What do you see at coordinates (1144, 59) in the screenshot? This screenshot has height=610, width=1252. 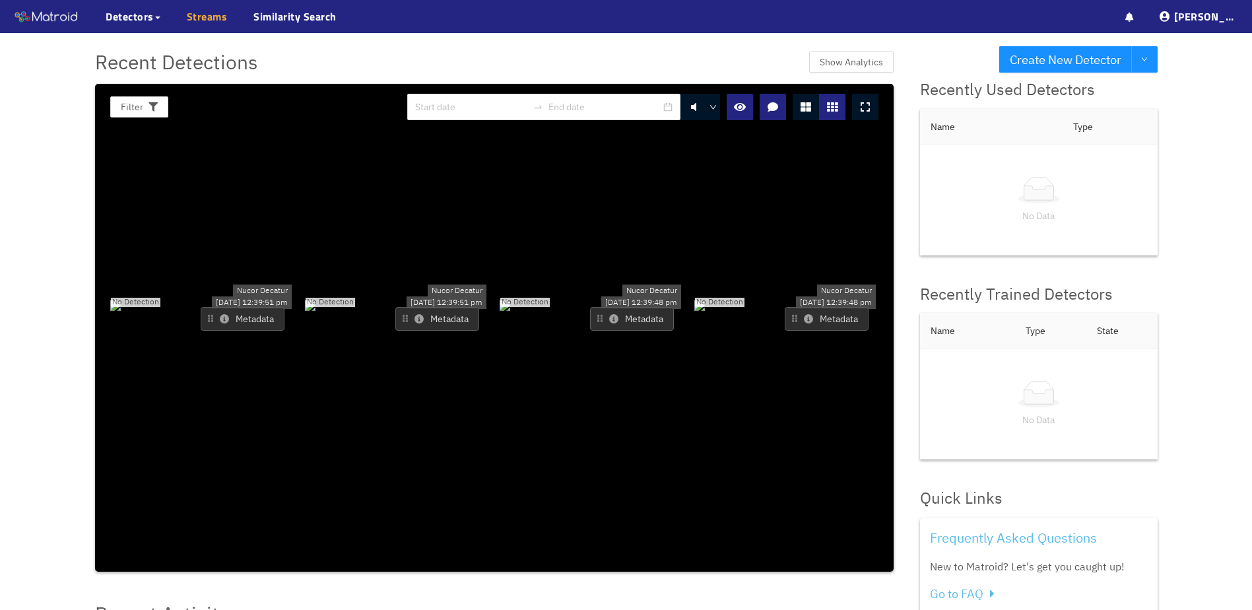 I see `button: down` at bounding box center [1144, 59].